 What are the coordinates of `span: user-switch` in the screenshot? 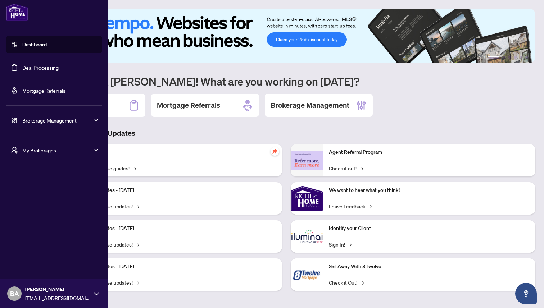 It's located at (14, 150).